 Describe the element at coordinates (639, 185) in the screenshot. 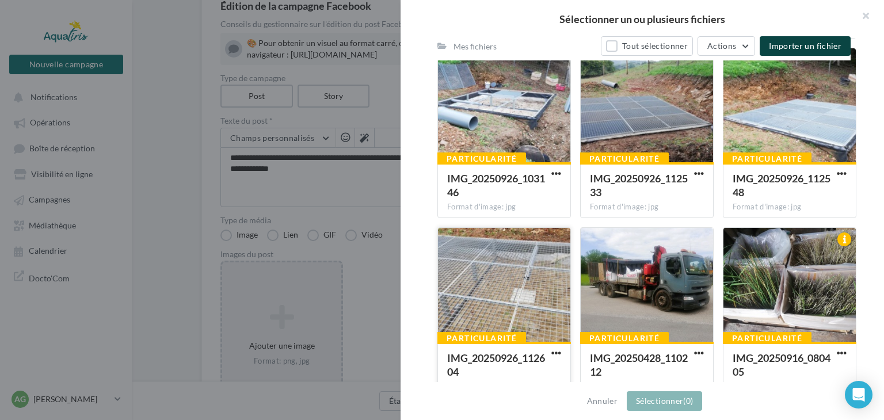

I see `span: IMG_20250926_112533` at that location.